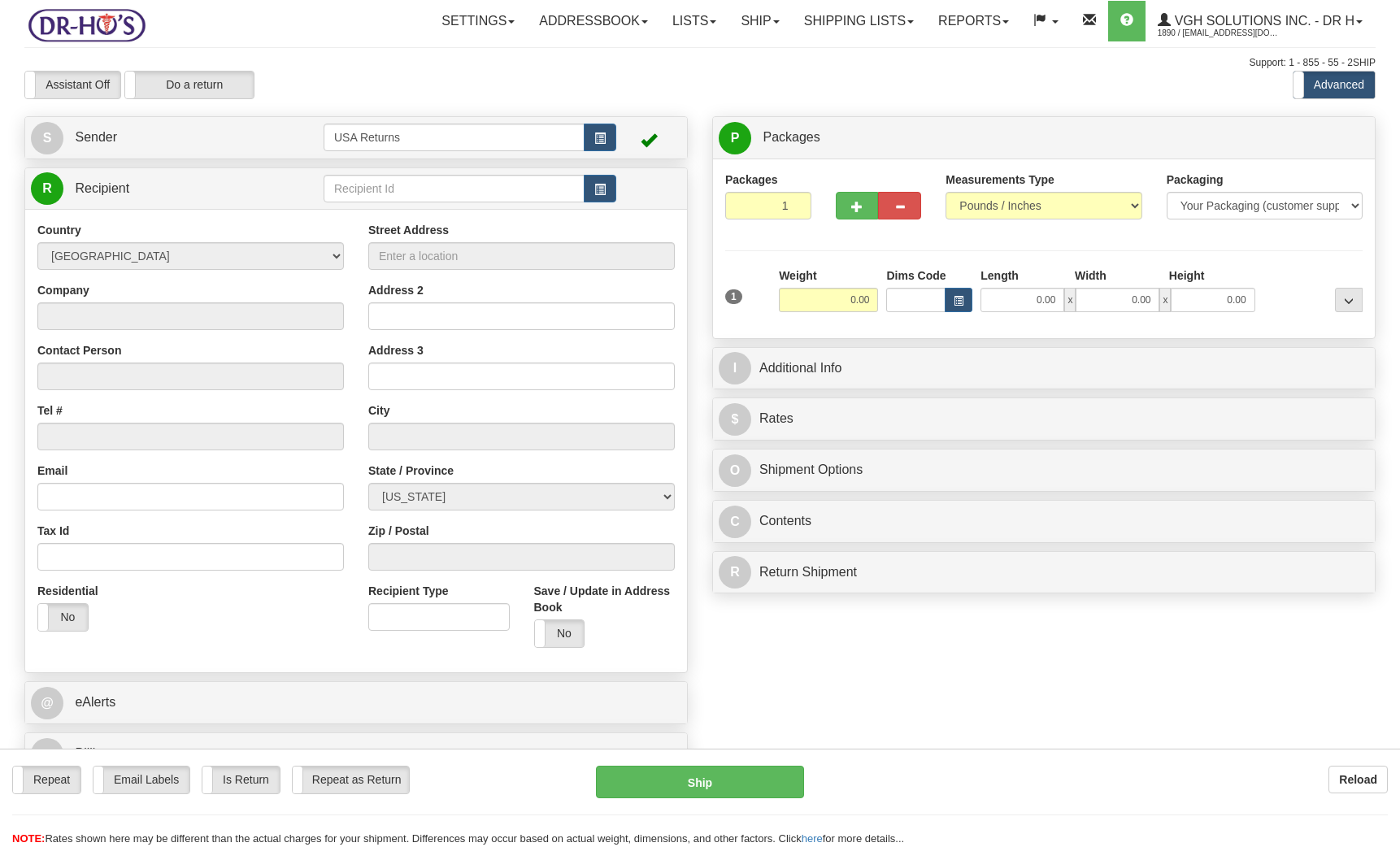  What do you see at coordinates (1358, 779) in the screenshot?
I see `b: Reload` at bounding box center [1358, 779].